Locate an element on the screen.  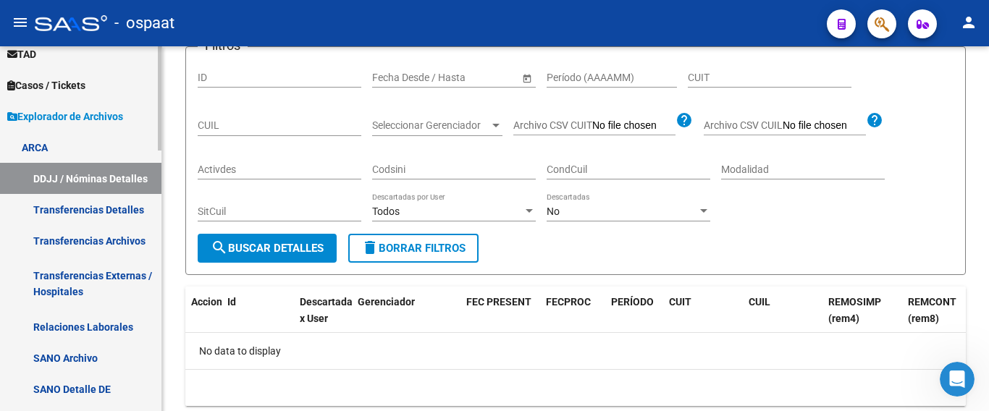
datatable-header-cell: REMCONT (rem8) is located at coordinates (942, 310).